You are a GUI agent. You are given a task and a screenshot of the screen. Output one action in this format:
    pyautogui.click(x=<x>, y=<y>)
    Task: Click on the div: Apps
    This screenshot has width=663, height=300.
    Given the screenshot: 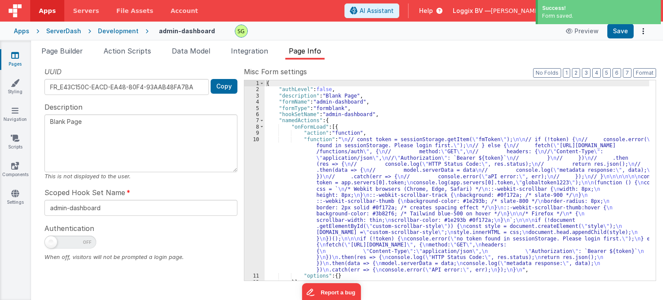 What is the action you would take?
    pyautogui.click(x=22, y=31)
    